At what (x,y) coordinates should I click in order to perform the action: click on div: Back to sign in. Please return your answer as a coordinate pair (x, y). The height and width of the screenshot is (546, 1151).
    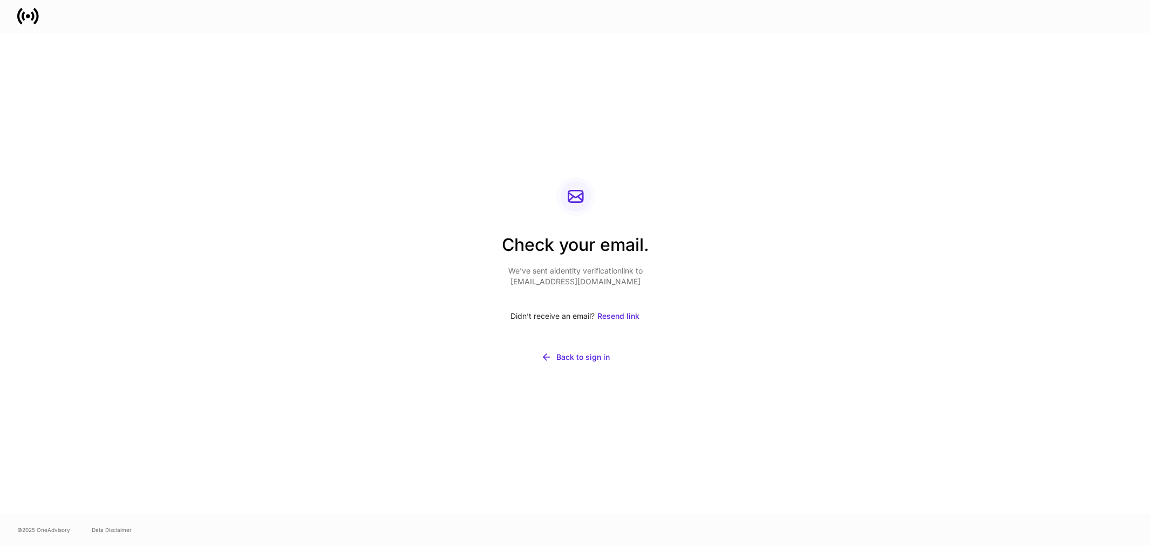
    Looking at the image, I should click on (583, 357).